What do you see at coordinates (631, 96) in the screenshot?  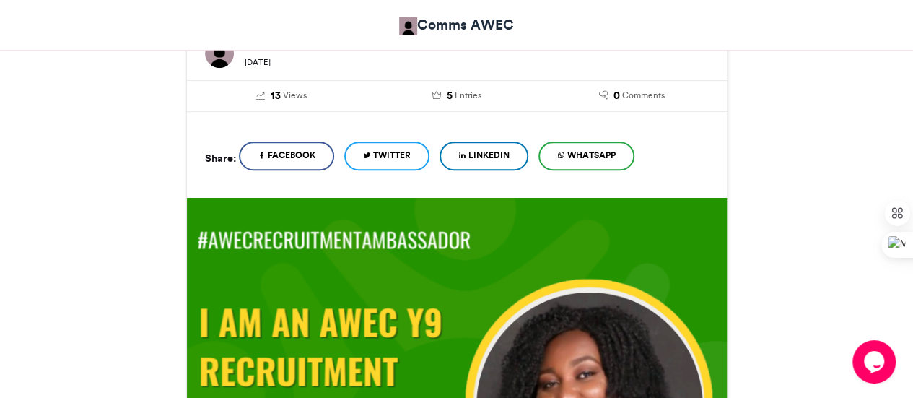 I see `a: 0 Comments` at bounding box center [631, 96].